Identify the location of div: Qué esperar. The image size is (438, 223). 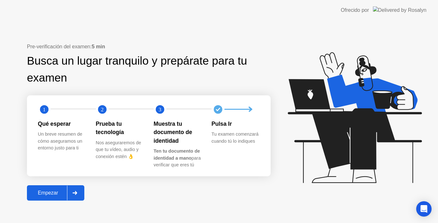
(62, 124).